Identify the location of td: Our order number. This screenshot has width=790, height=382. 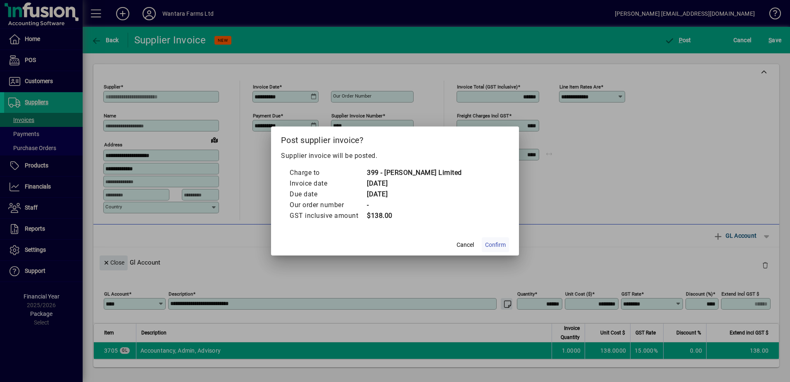
(328, 205).